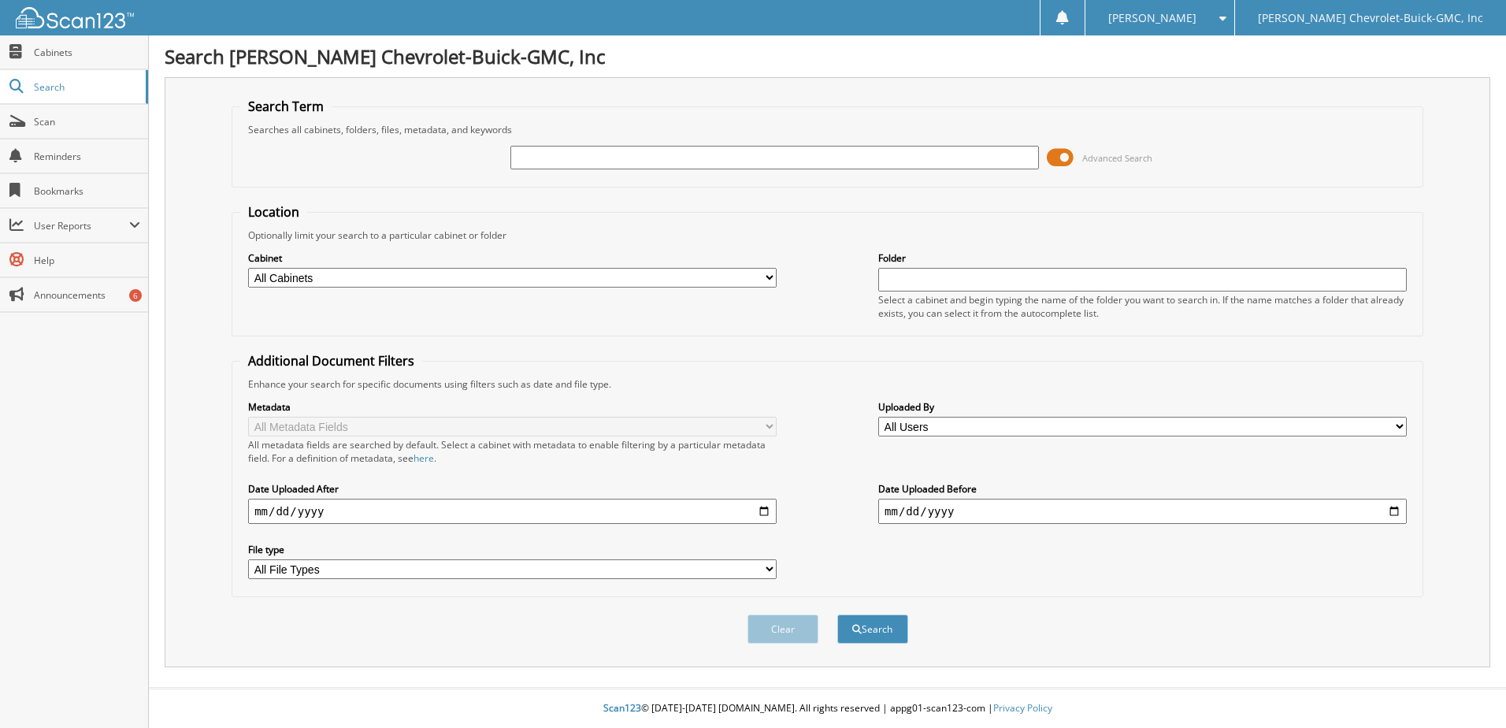  What do you see at coordinates (512, 549) in the screenshot?
I see `label: File type` at bounding box center [512, 549].